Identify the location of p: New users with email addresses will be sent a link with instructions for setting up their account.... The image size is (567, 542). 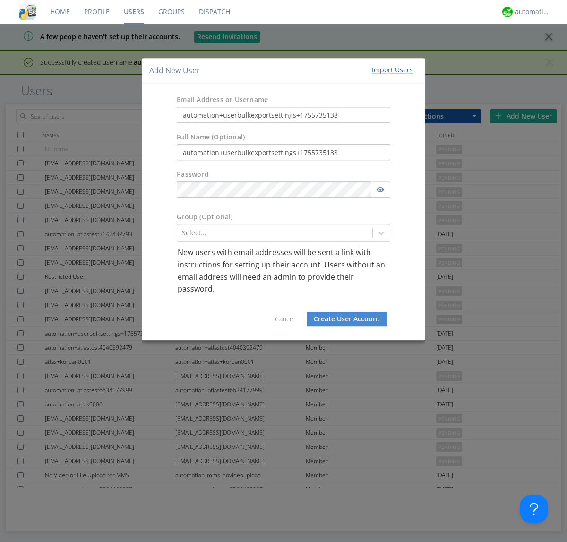
(283, 271).